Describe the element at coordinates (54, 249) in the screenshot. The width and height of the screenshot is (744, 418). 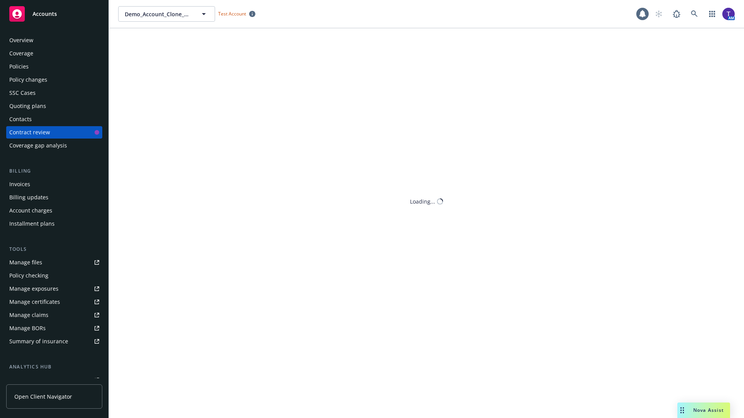
I see `div: Tools` at that location.